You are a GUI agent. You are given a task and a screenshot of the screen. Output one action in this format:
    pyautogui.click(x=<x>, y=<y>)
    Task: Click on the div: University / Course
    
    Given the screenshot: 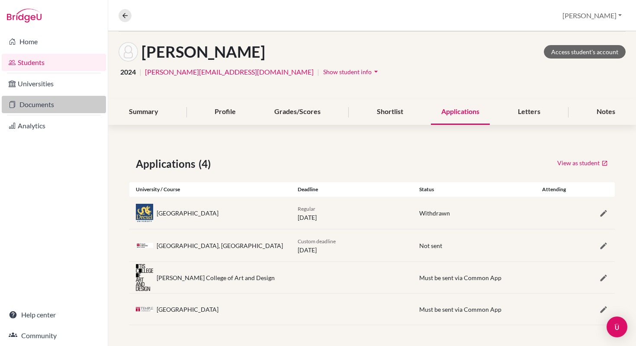 What is the action you would take?
    pyautogui.click(x=210, y=189)
    